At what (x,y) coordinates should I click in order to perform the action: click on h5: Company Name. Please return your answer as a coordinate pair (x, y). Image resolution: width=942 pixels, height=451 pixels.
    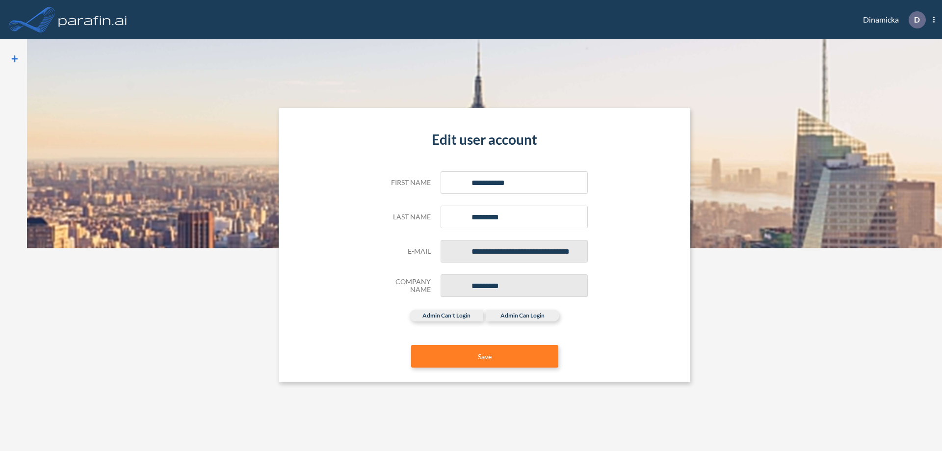
    Looking at the image, I should click on (406, 286).